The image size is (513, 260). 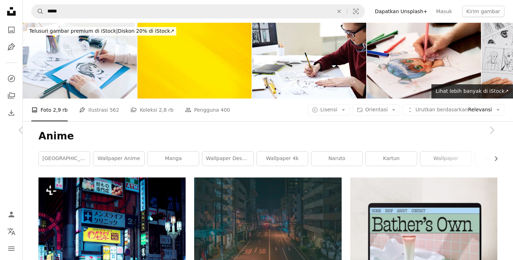 What do you see at coordinates (391, 159) in the screenshot?
I see `a: Kartun` at bounding box center [391, 159].